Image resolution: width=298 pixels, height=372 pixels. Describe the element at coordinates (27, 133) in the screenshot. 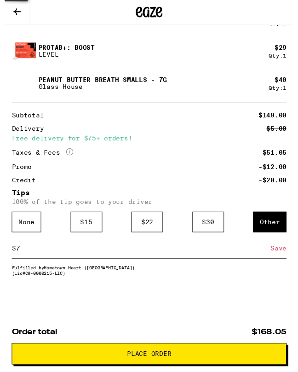

I see `div: Delivery` at that location.